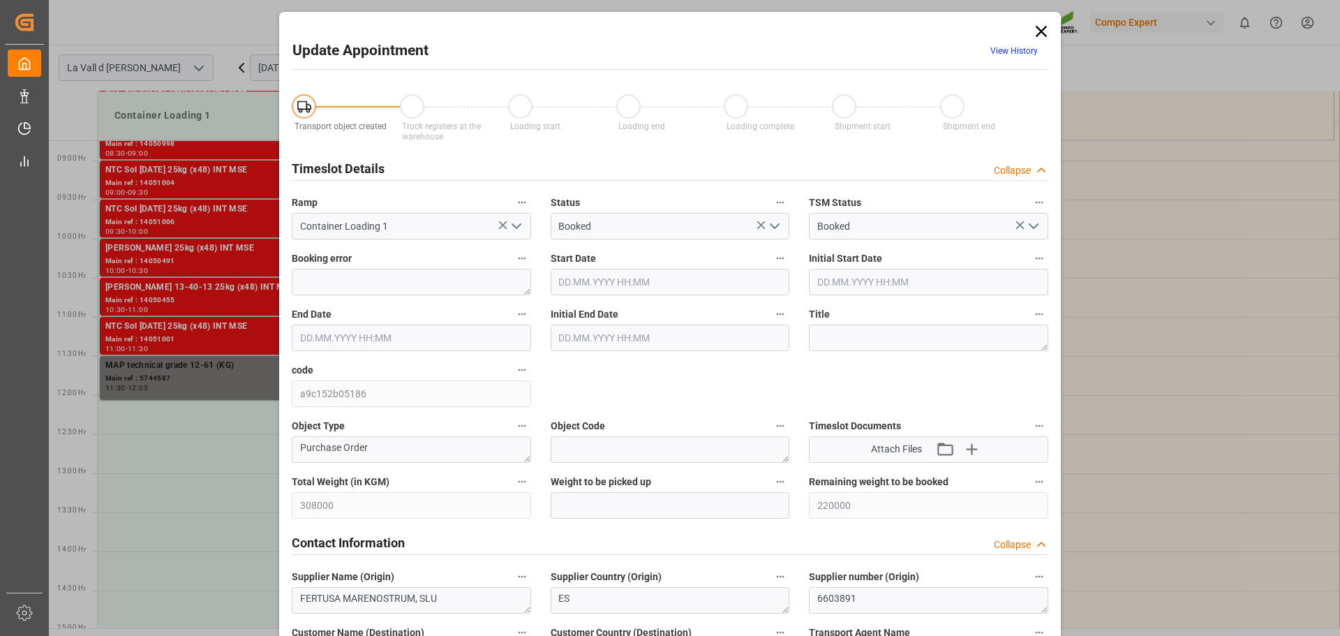  I want to click on span: Start Date, so click(573, 258).